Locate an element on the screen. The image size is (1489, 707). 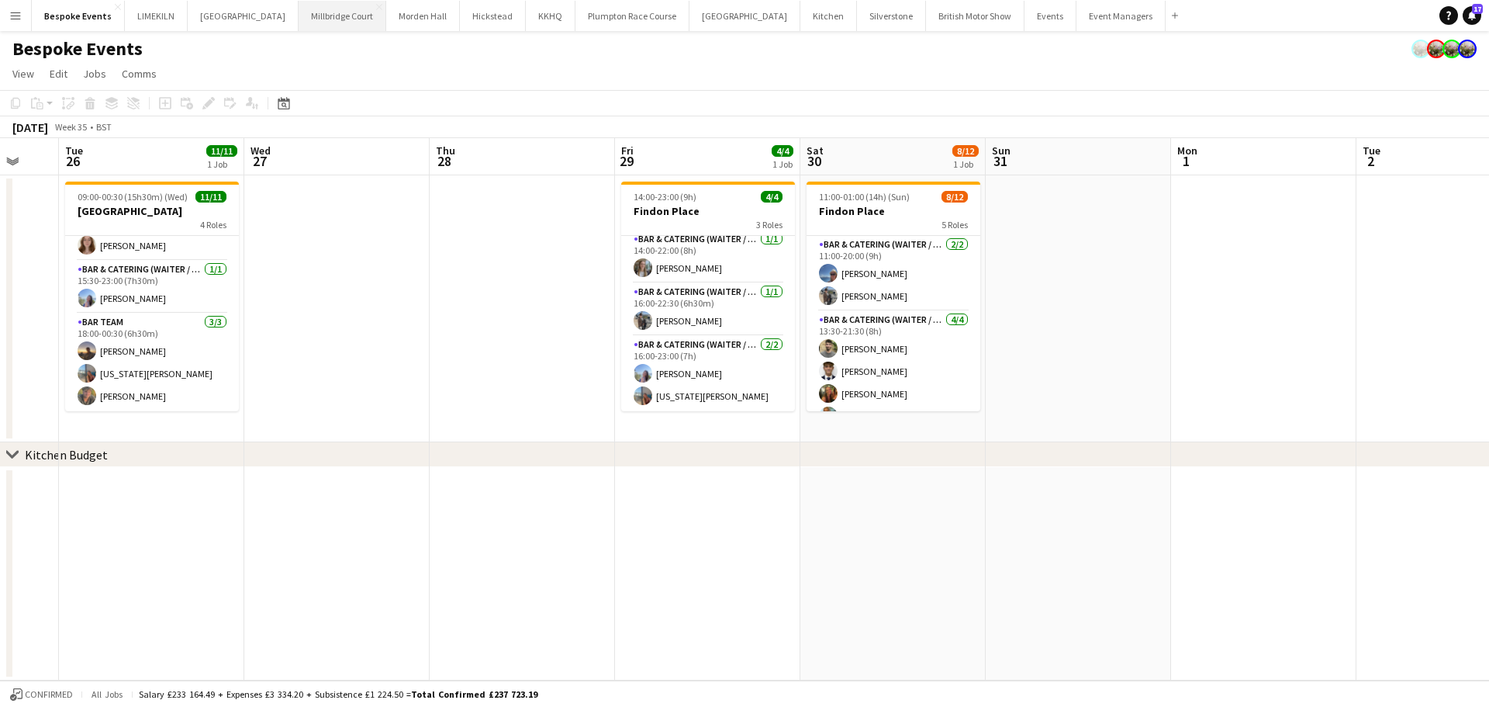
span: 1 is located at coordinates (1186, 161).